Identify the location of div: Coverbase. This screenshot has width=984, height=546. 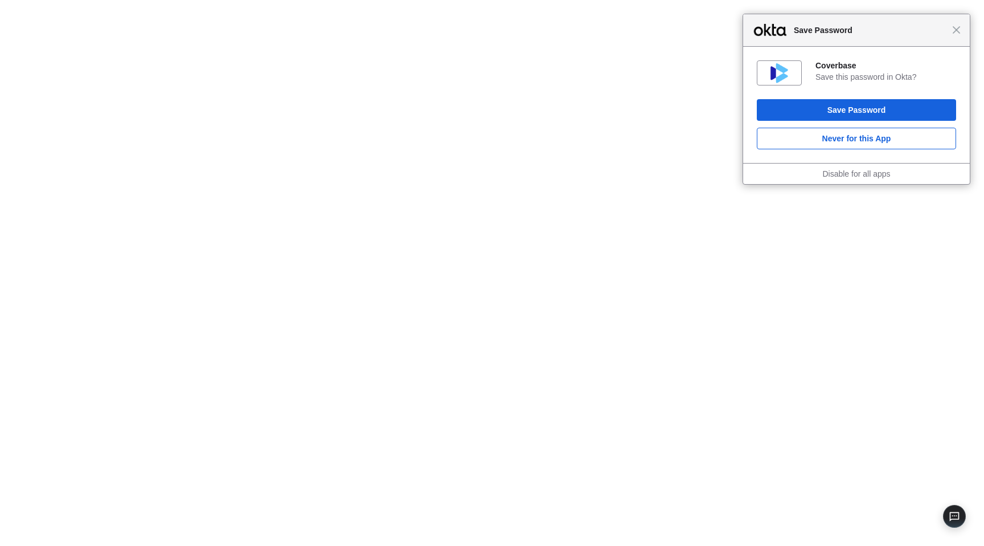
(886, 66).